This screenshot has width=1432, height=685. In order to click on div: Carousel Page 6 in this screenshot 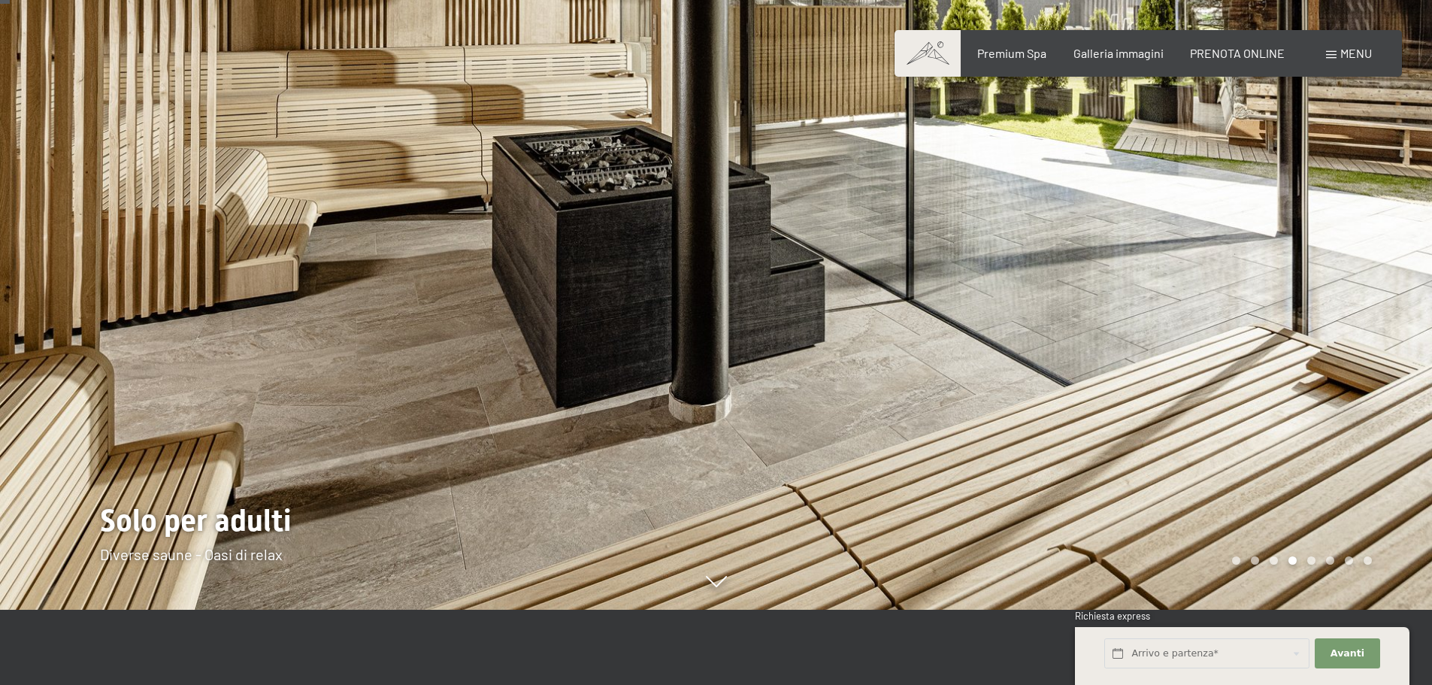, I will do `click(1329, 560)`.